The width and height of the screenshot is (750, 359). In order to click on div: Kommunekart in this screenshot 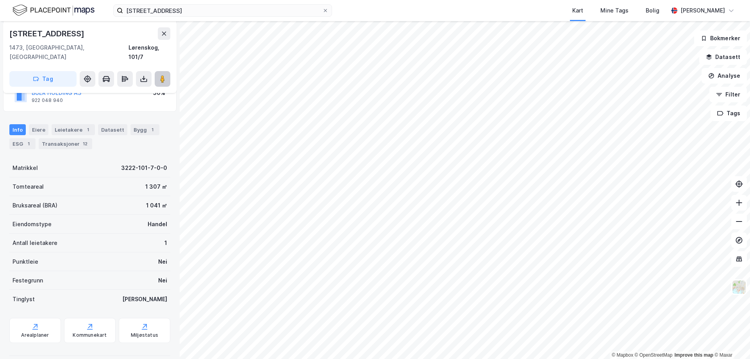, I will do `click(90, 335)`.